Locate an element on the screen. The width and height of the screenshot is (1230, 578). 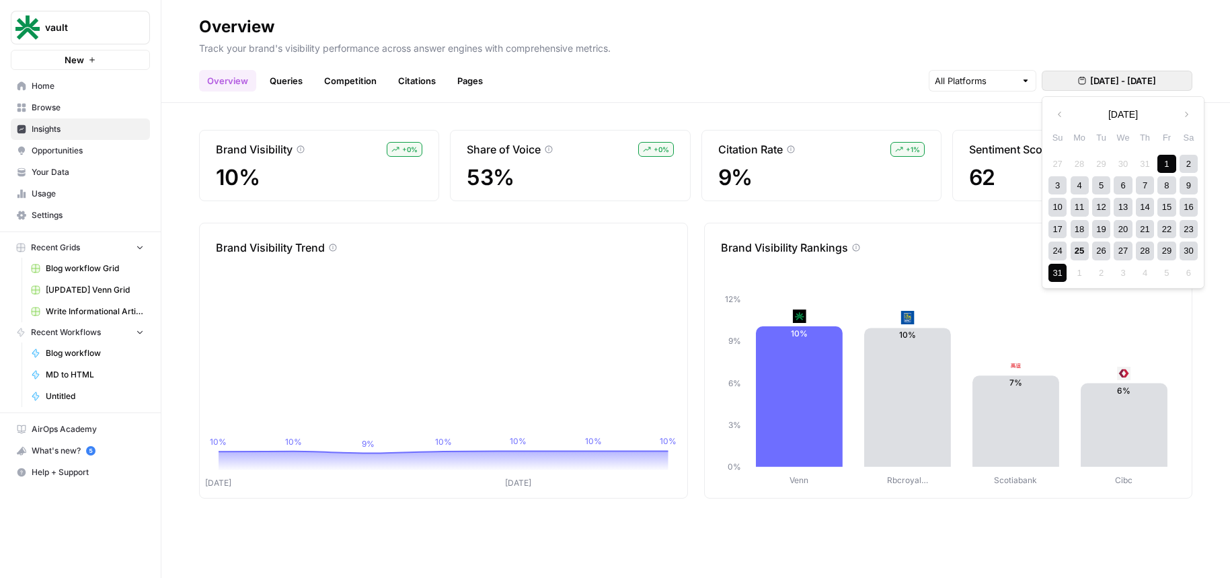
a: Usage is located at coordinates (80, 194).